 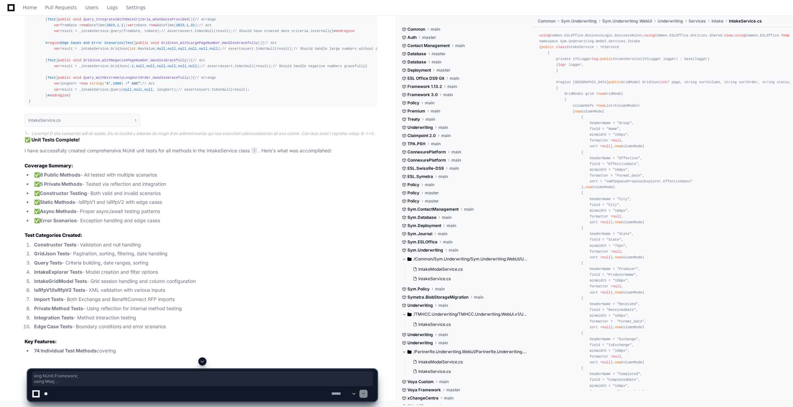 I want to click on span: Framework 1.13.2, so click(x=424, y=87).